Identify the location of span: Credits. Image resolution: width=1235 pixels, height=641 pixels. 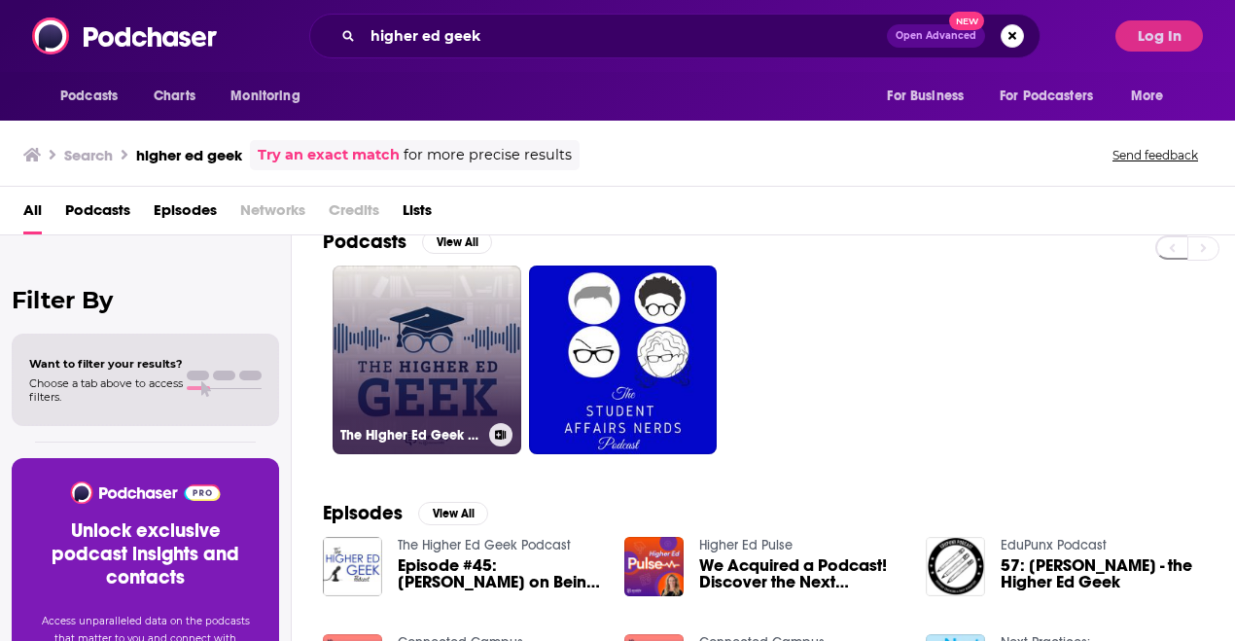
(354, 214).